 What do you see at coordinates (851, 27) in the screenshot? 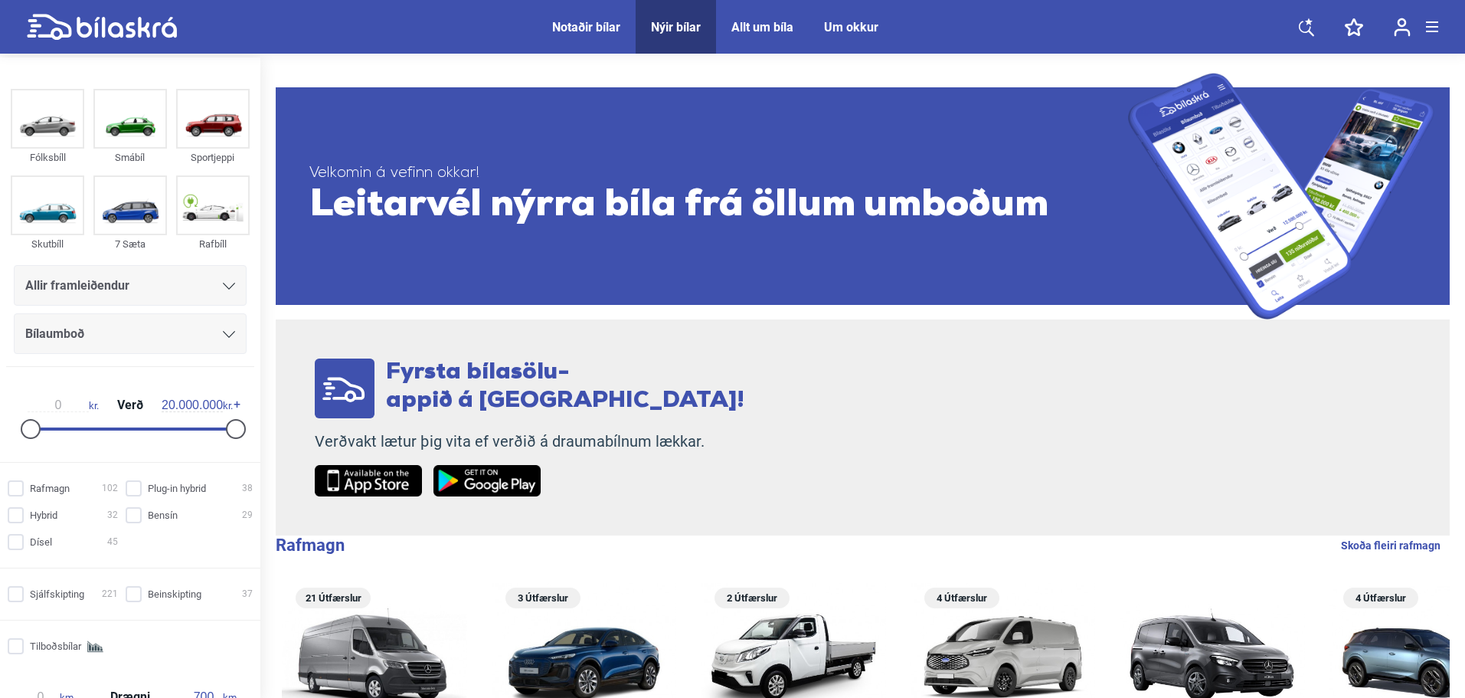
I see `a: Um okkur` at bounding box center [851, 27].